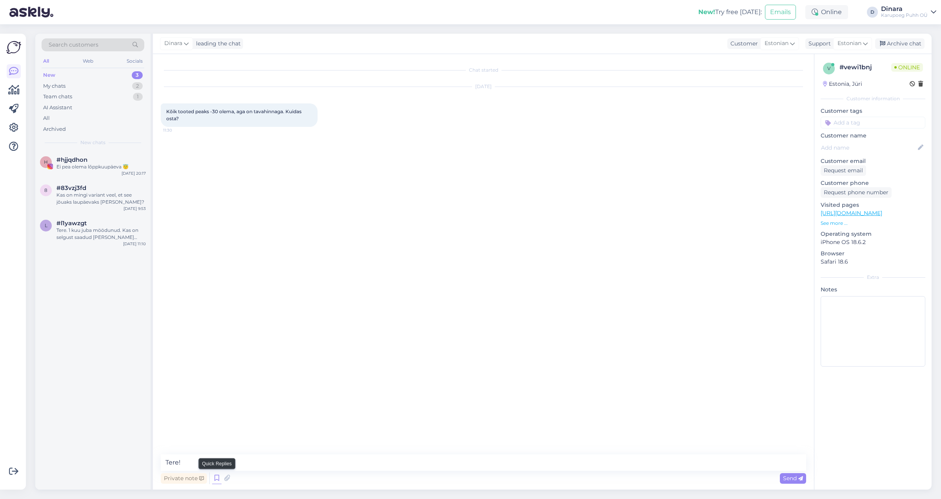 The width and height of the screenshot is (941, 499). I want to click on span: Kõik tooted peaks -30 olema, aga on tavahinnaga. Kuidas osta?, so click(234, 115).